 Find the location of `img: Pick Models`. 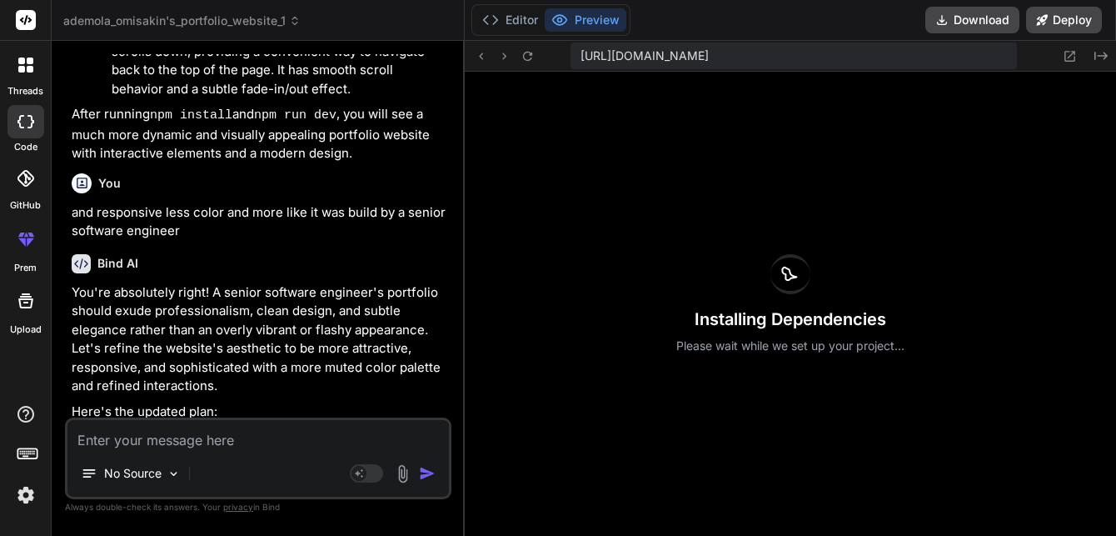

img: Pick Models is located at coordinates (173, 473).